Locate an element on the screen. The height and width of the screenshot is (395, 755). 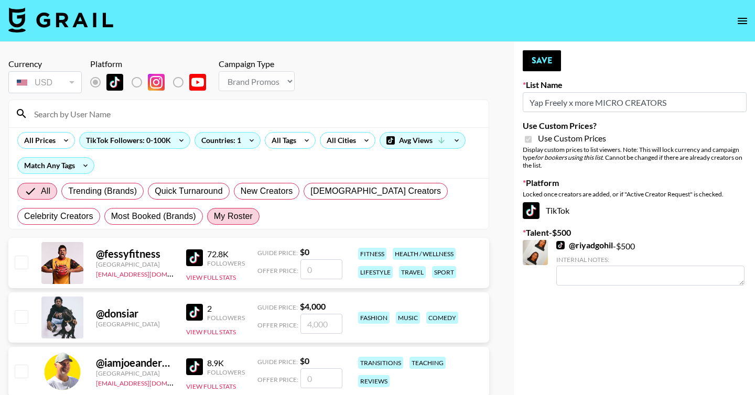
div: Internal Notes: is located at coordinates (650, 260).